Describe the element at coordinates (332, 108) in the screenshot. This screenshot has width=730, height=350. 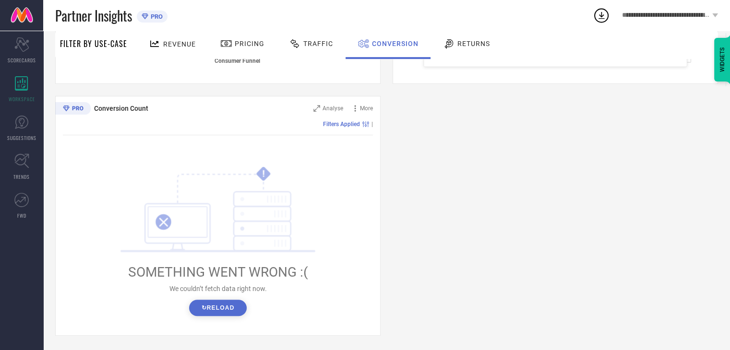
I see `span: Analyse` at that location.